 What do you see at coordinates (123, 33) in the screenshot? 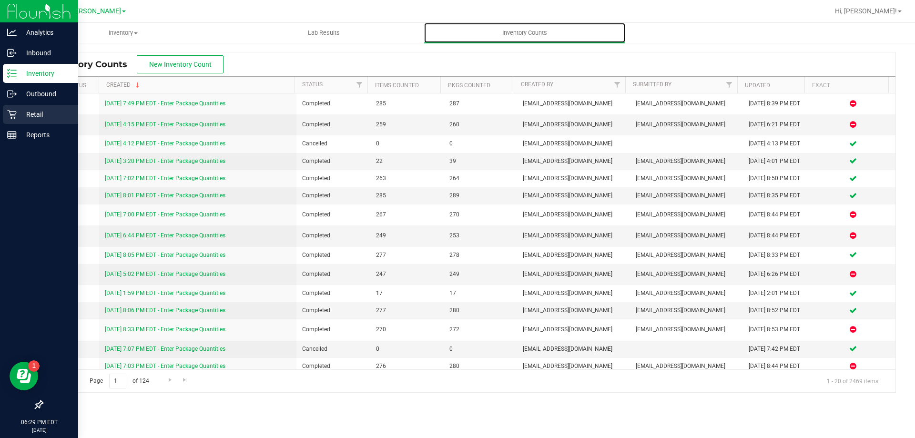
I see `span: Inventory` at bounding box center [123, 33].